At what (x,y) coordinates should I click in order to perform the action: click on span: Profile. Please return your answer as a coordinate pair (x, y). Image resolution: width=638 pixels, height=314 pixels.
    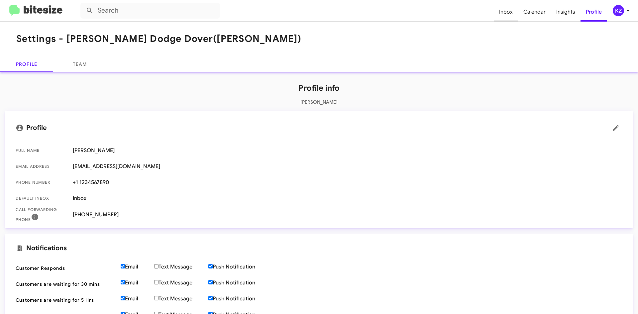
    Looking at the image, I should click on (594, 12).